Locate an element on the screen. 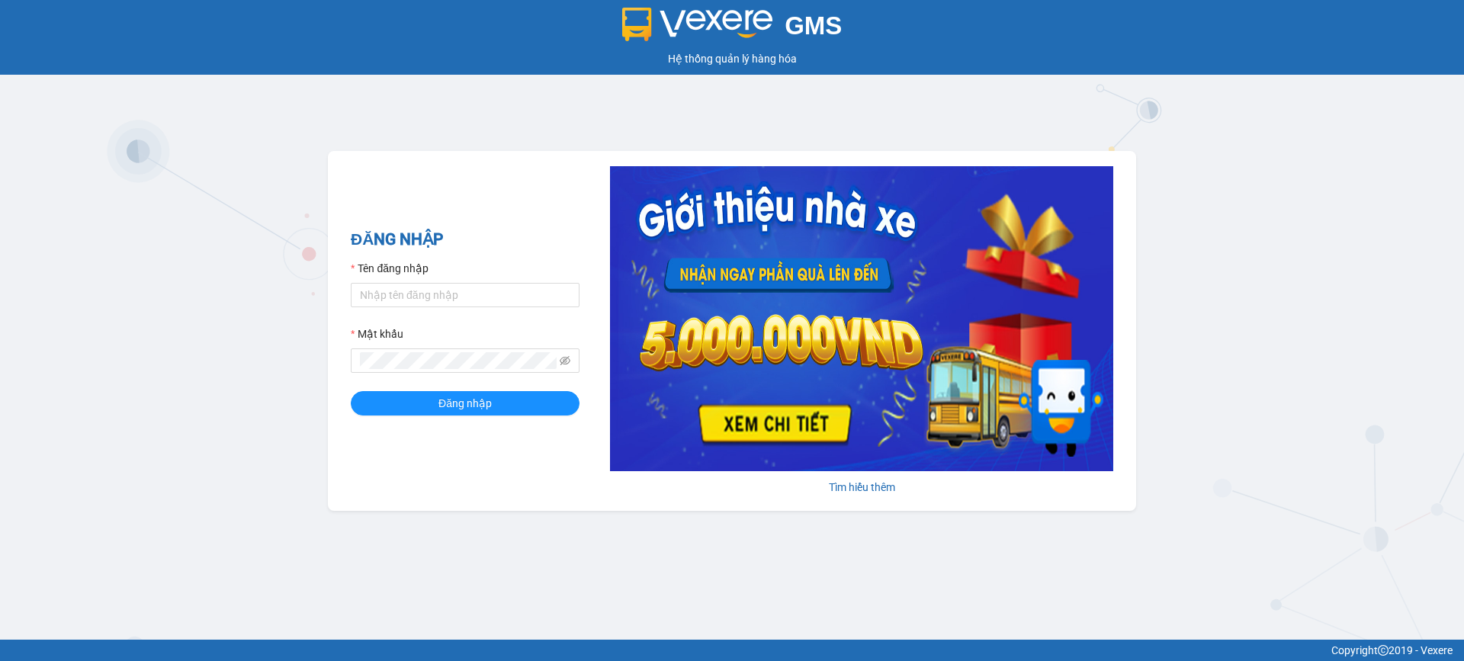 This screenshot has height=661, width=1464. span: GMS is located at coordinates (813, 25).